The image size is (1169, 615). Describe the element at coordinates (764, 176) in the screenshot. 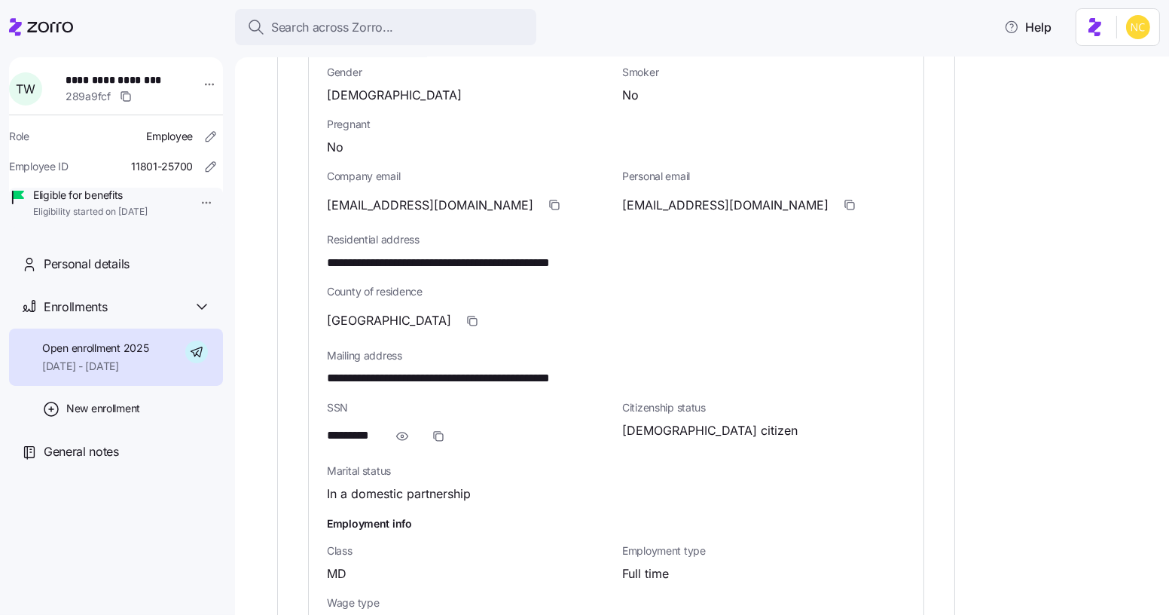

I see `span: Personal email` at that location.